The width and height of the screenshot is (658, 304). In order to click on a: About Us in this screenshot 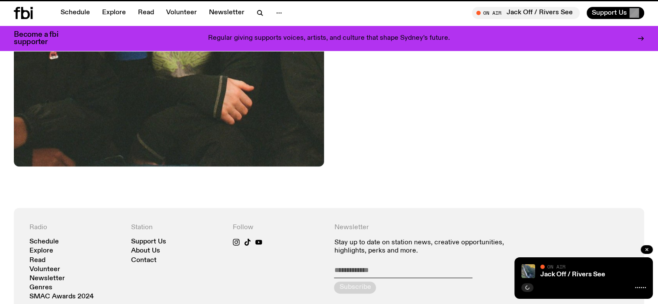, I will do `click(145, 251)`.